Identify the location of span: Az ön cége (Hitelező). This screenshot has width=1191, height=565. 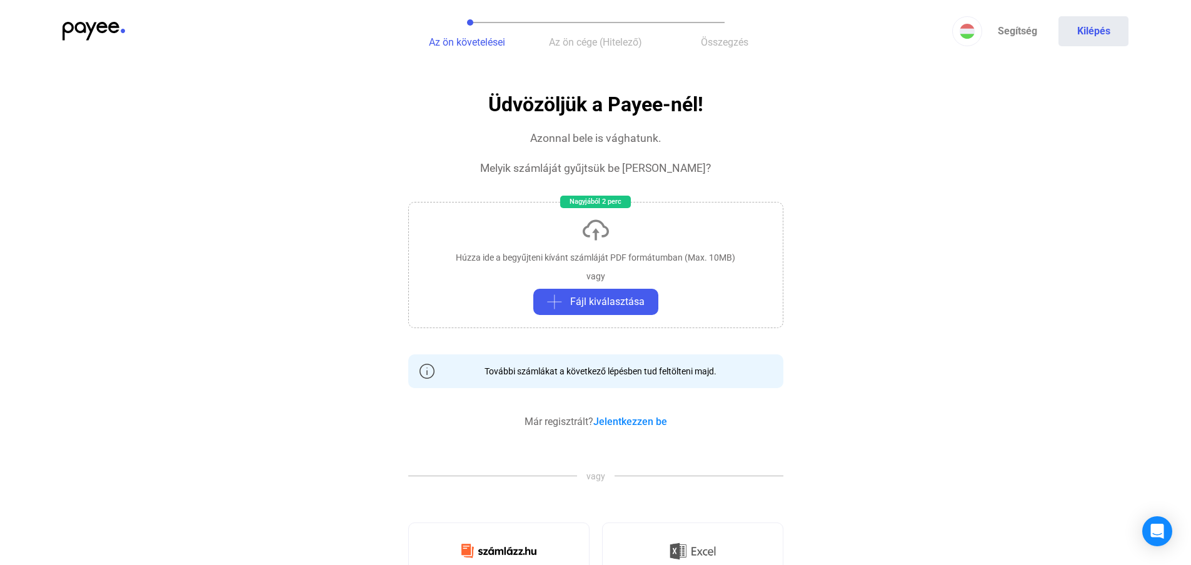
(595, 42).